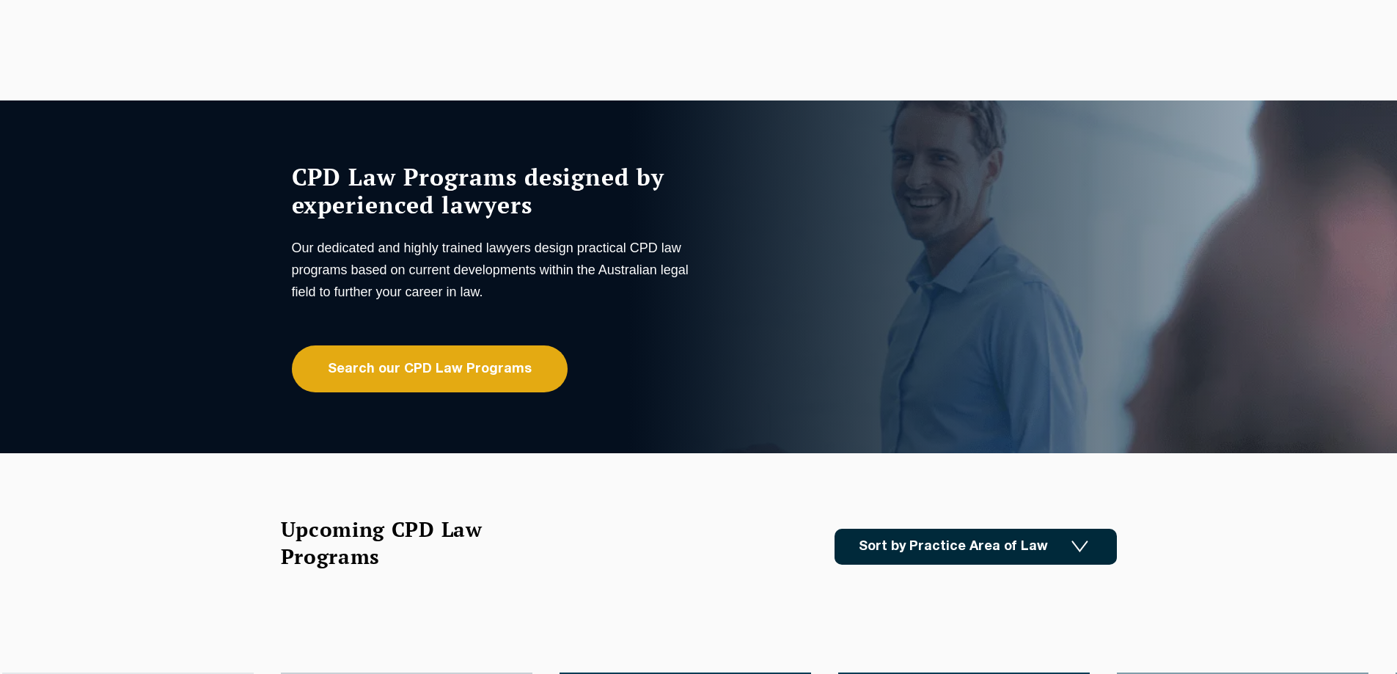 The image size is (1397, 674). I want to click on img: Icon, so click(1080, 546).